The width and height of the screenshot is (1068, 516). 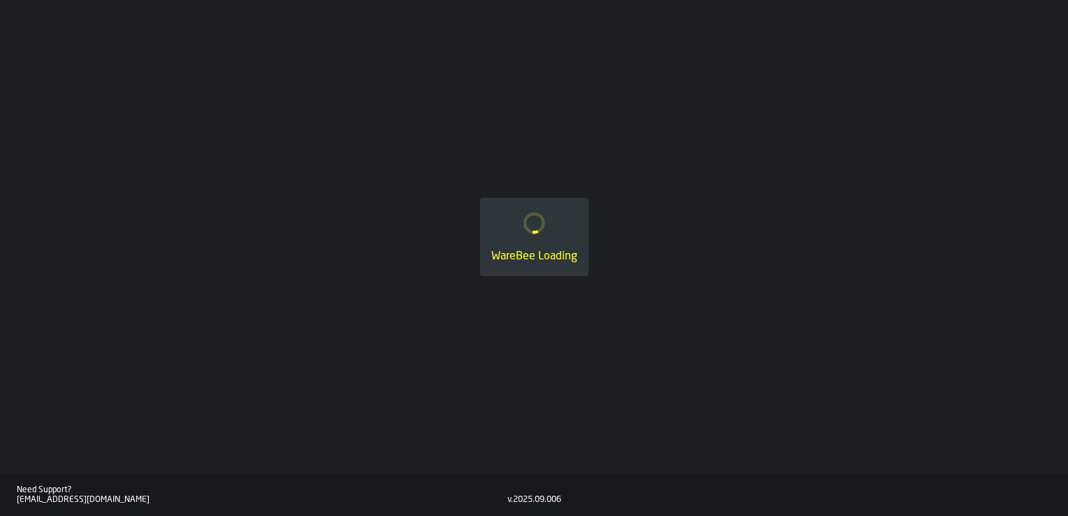 What do you see at coordinates (534, 256) in the screenshot?
I see `div: WareBee Loading` at bounding box center [534, 256].